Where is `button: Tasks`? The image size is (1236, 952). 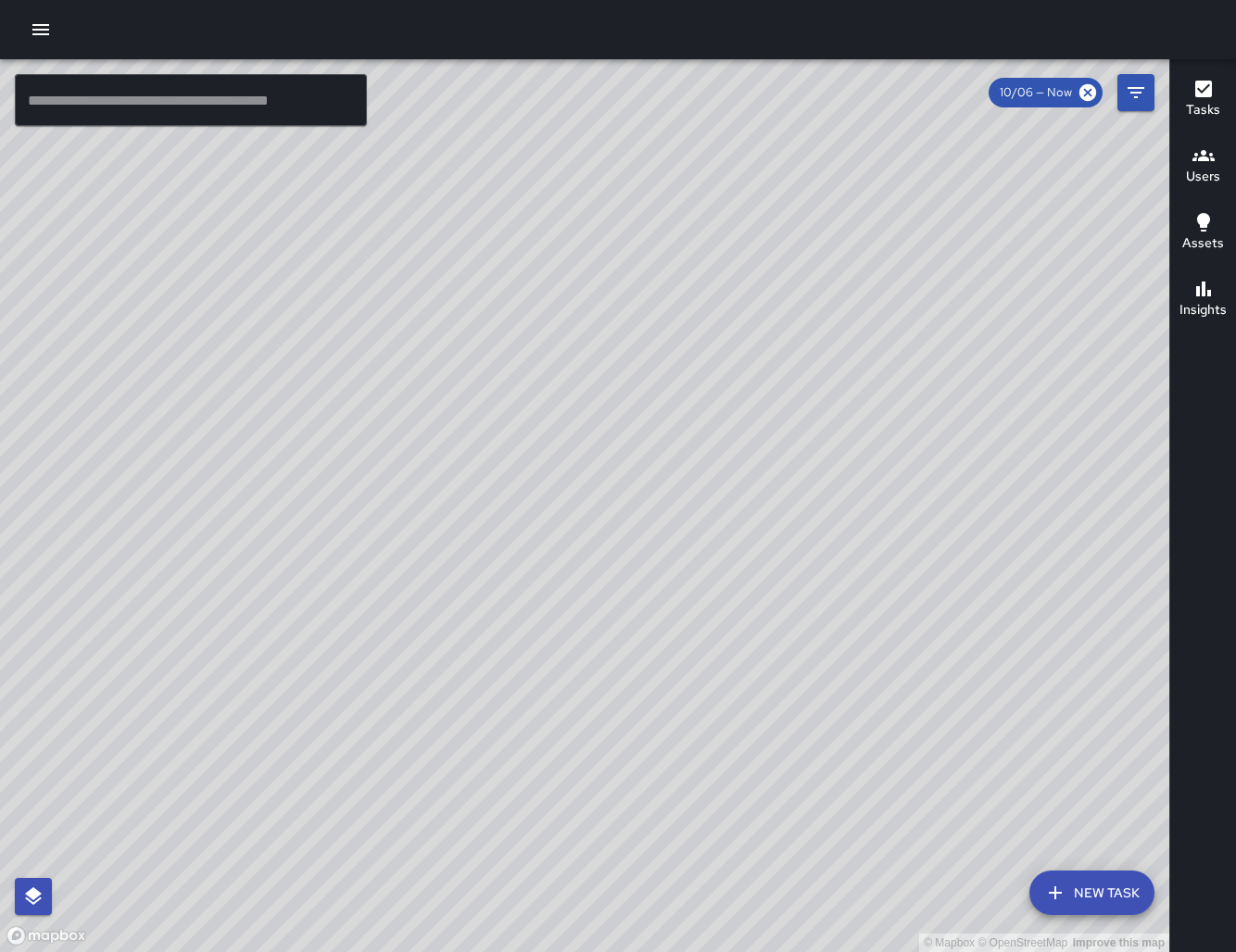 button: Tasks is located at coordinates (1203, 100).